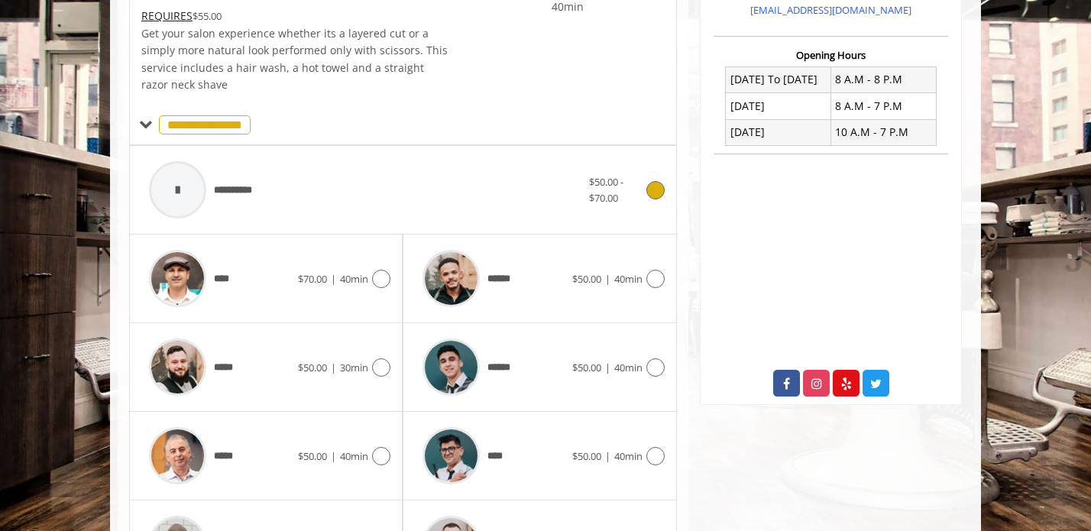  I want to click on h3: Opening Hours, so click(830, 55).